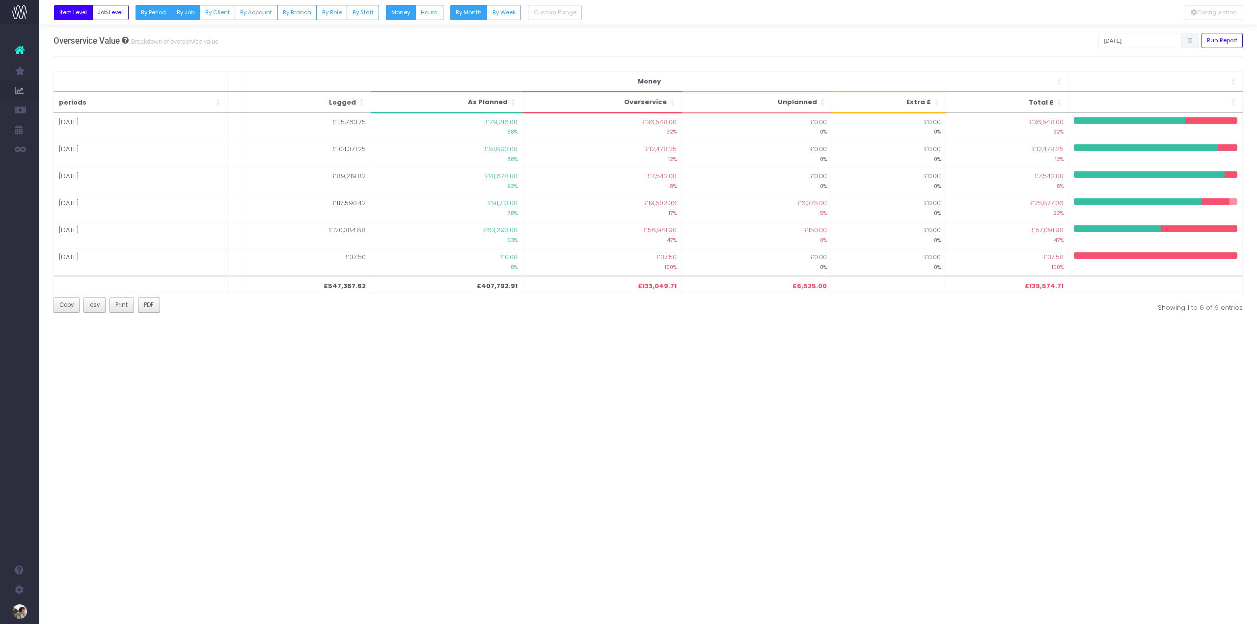 This screenshot has width=1257, height=624. Describe the element at coordinates (447, 102) in the screenshot. I see `th: As Planned: Activate to sort` at that location.